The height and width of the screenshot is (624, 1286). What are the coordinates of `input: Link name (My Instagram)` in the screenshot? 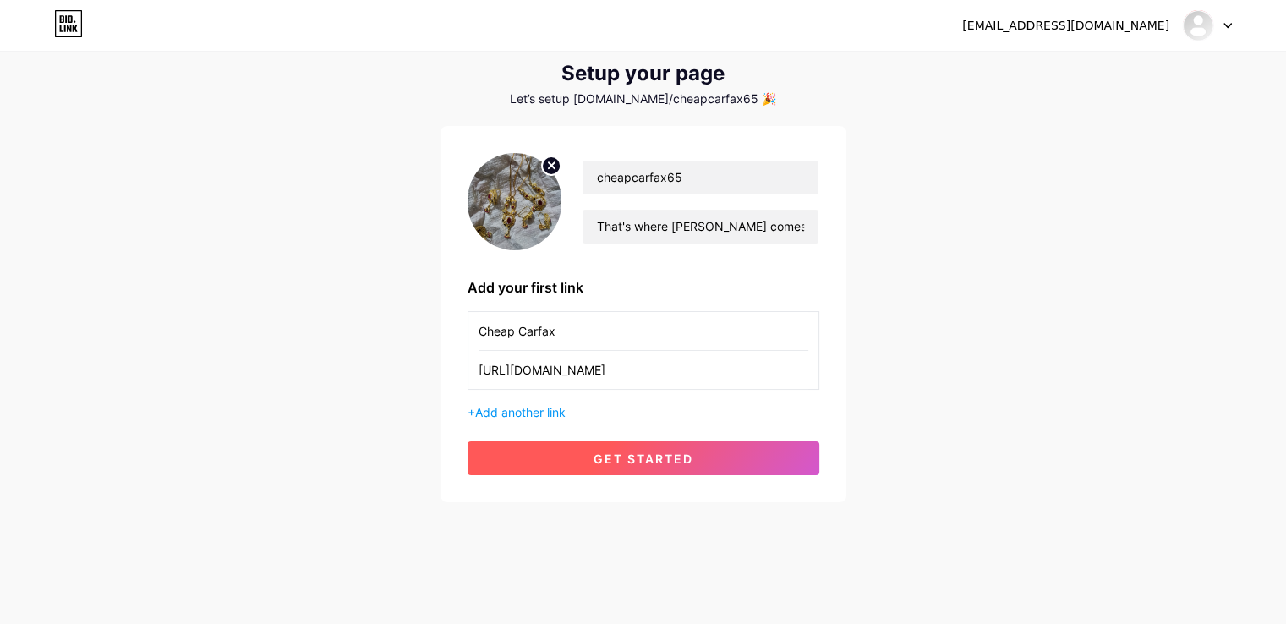 It's located at (643, 331).